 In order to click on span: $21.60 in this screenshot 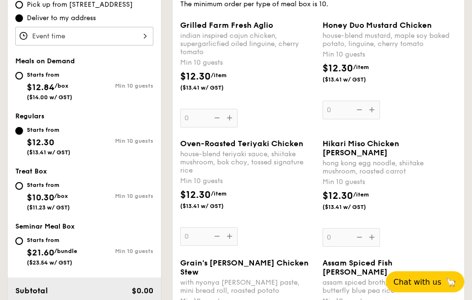, I will do `click(40, 253)`.